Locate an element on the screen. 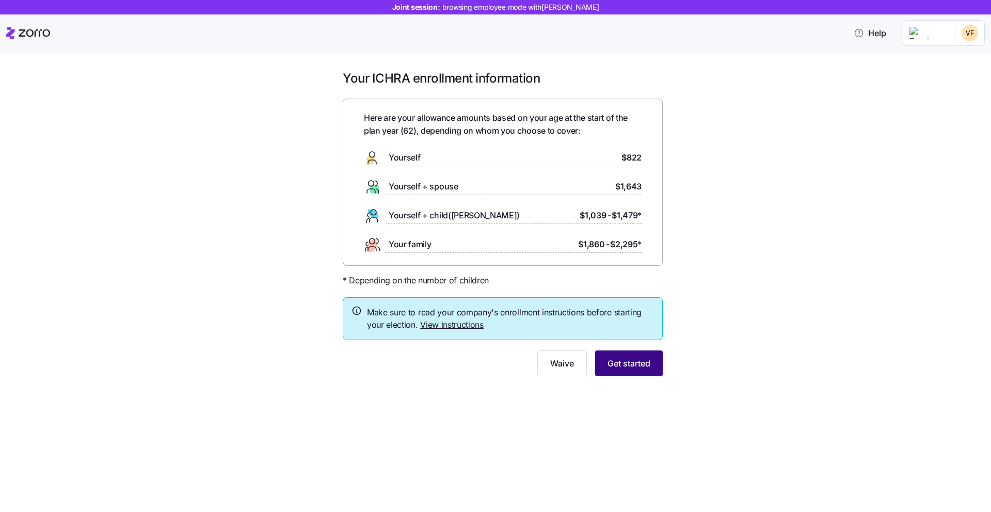 The height and width of the screenshot is (512, 991). button: Get started is located at coordinates (629, 363).